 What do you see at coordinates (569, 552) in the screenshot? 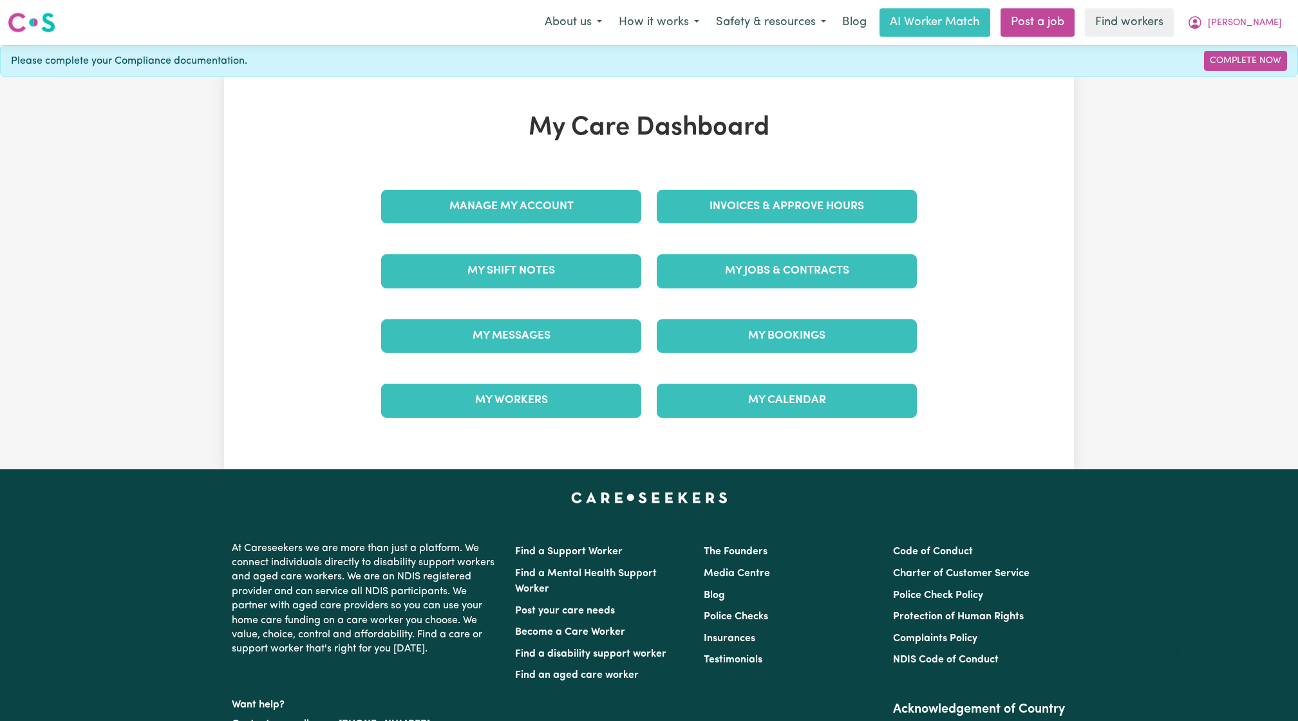
I see `a: Find a Support Worker` at bounding box center [569, 552].